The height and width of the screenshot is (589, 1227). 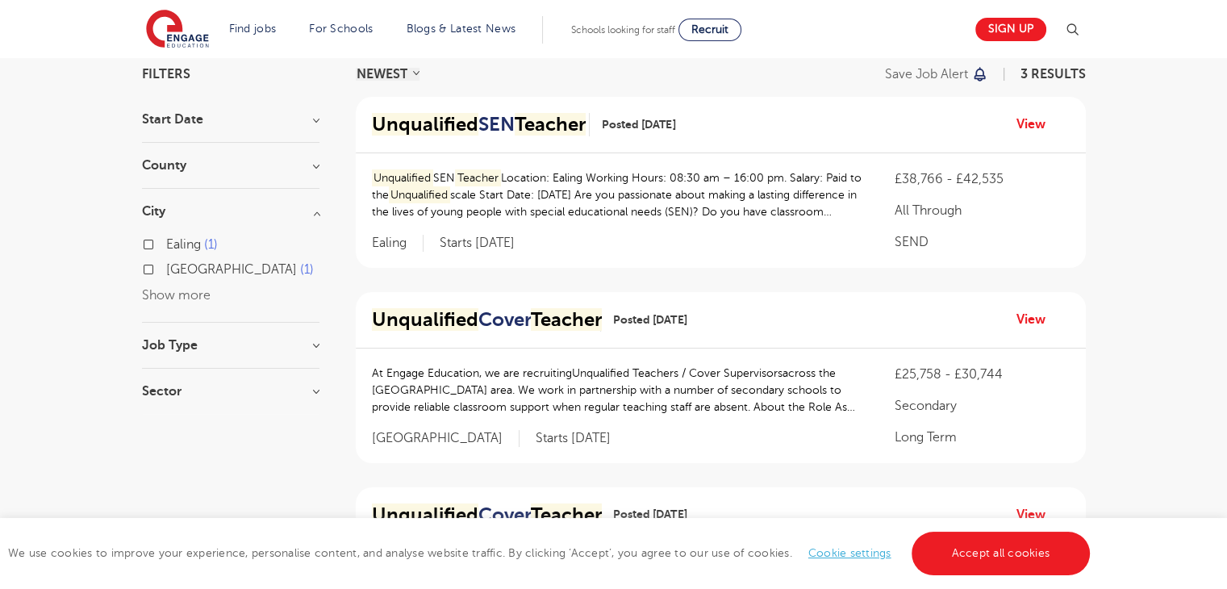 I want to click on a: Accept all cookies, so click(x=1001, y=553).